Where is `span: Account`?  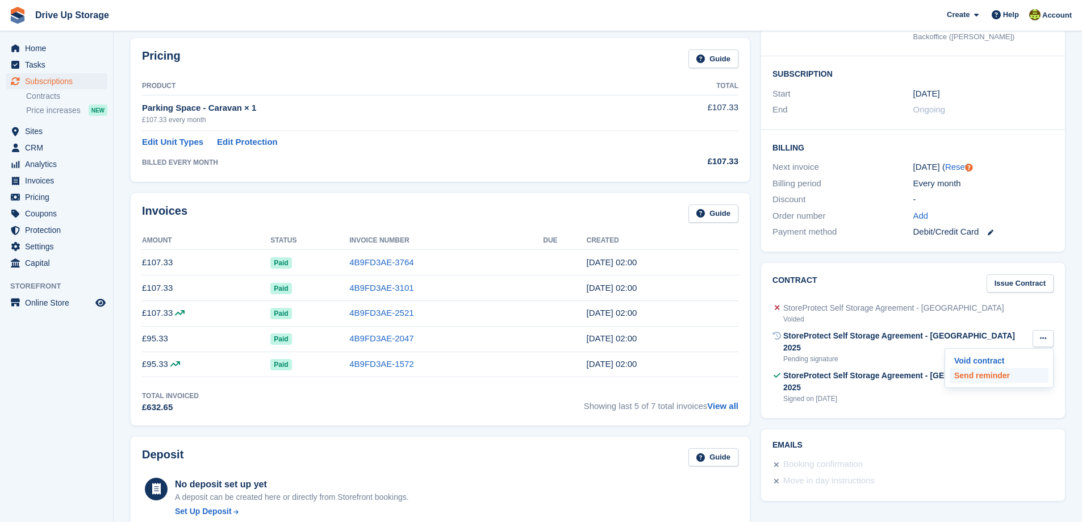 span: Account is located at coordinates (1057, 15).